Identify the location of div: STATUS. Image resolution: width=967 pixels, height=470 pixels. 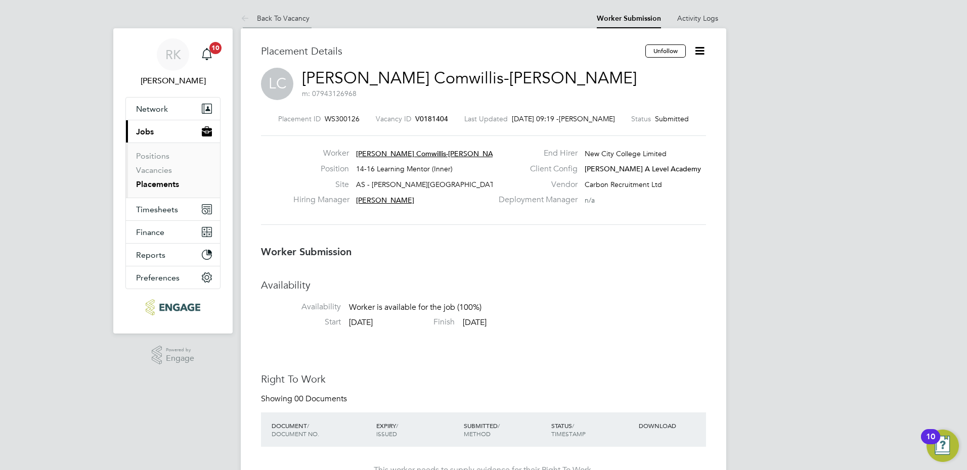
(592, 430).